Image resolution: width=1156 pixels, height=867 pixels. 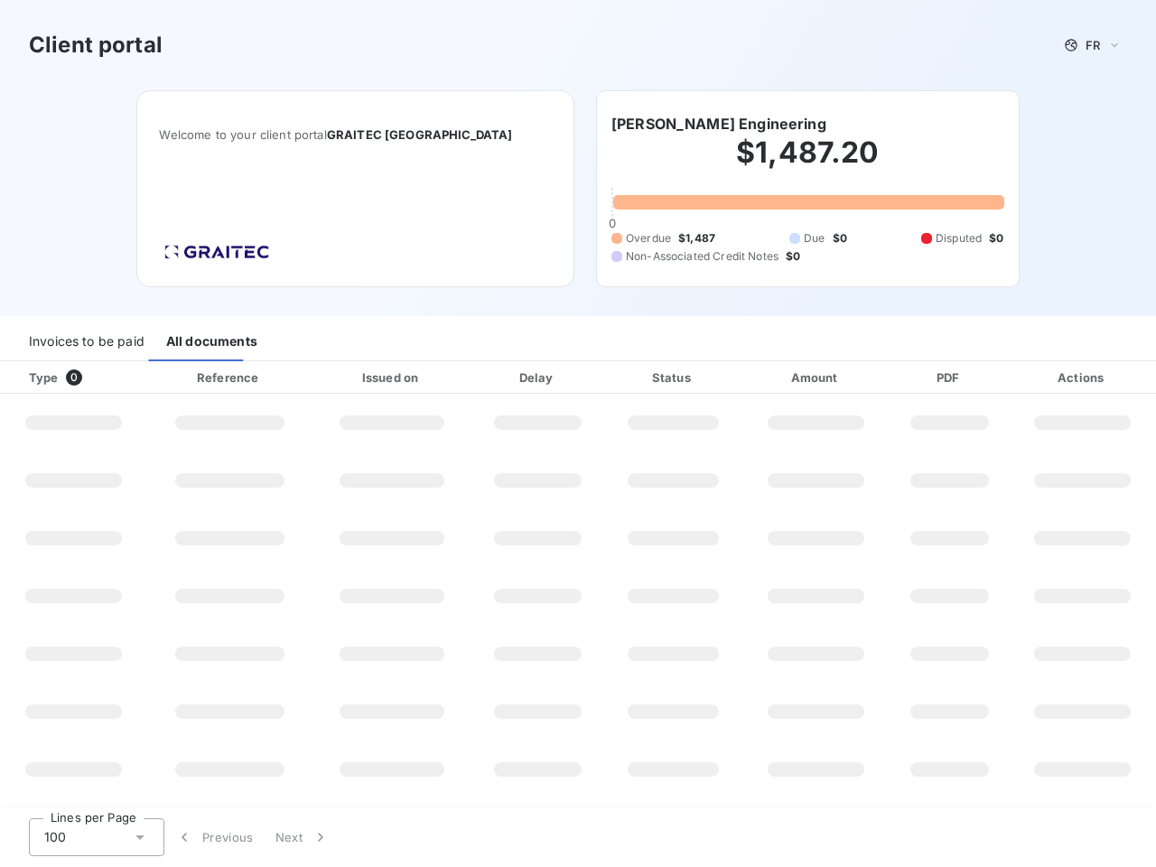 What do you see at coordinates (702, 257) in the screenshot?
I see `span: Non-Associated Credit Notes` at bounding box center [702, 257].